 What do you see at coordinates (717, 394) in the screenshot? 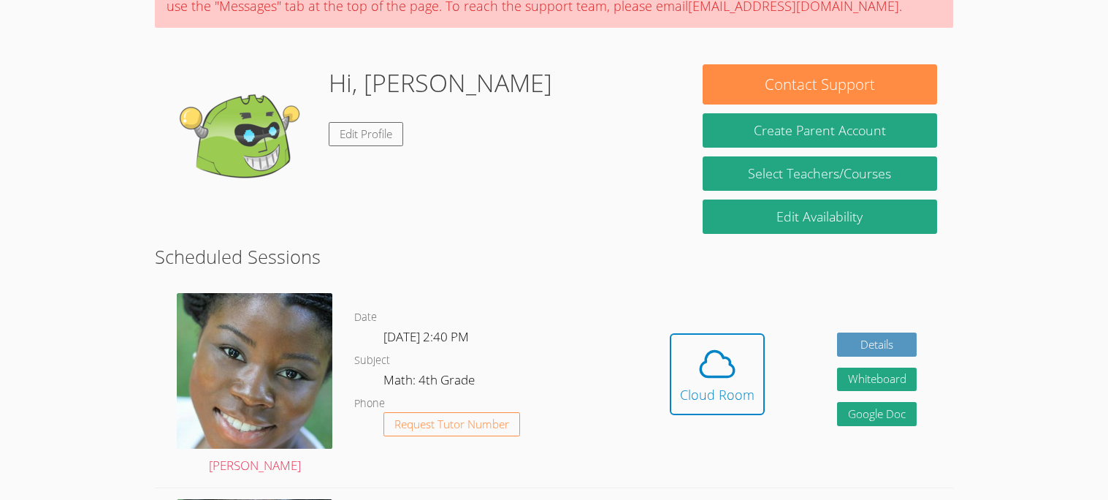
I see `div: Cloud Room` at bounding box center [717, 394].